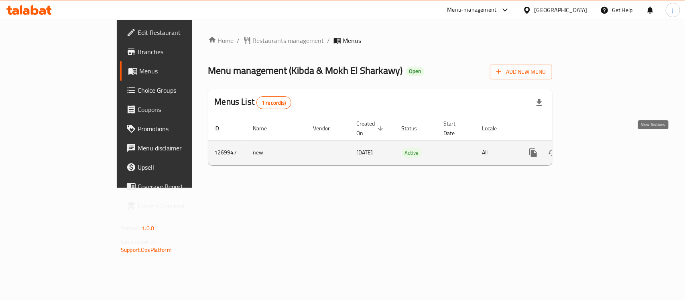  What do you see at coordinates (181, 129) in the screenshot?
I see `span: Promotions` at bounding box center [181, 129].